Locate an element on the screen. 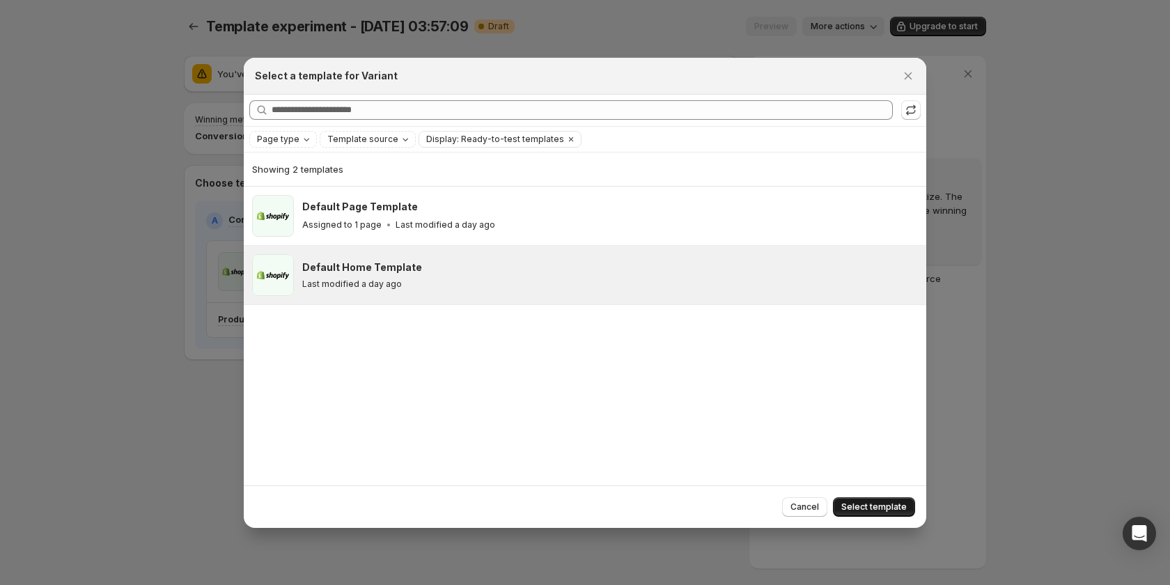 The width and height of the screenshot is (1170, 585). div: Open Intercom Messenger is located at coordinates (1139, 533).